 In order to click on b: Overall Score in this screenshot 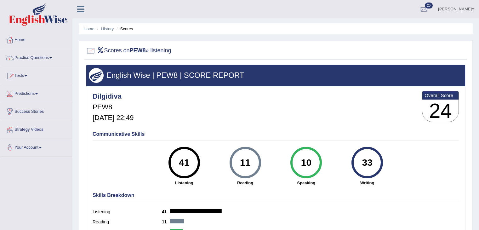, I will do `click(440, 95)`.